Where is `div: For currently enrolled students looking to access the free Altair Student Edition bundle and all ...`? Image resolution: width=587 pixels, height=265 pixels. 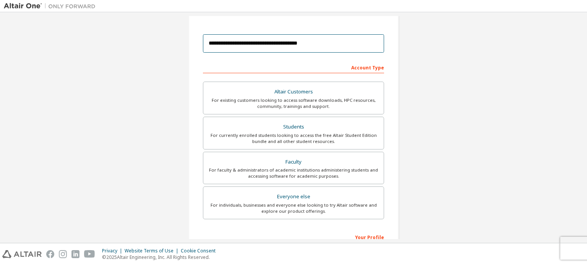
div: For currently enrolled students looking to access the free Altair Student Edition bundle and all ... is located at coordinates (293, 139).